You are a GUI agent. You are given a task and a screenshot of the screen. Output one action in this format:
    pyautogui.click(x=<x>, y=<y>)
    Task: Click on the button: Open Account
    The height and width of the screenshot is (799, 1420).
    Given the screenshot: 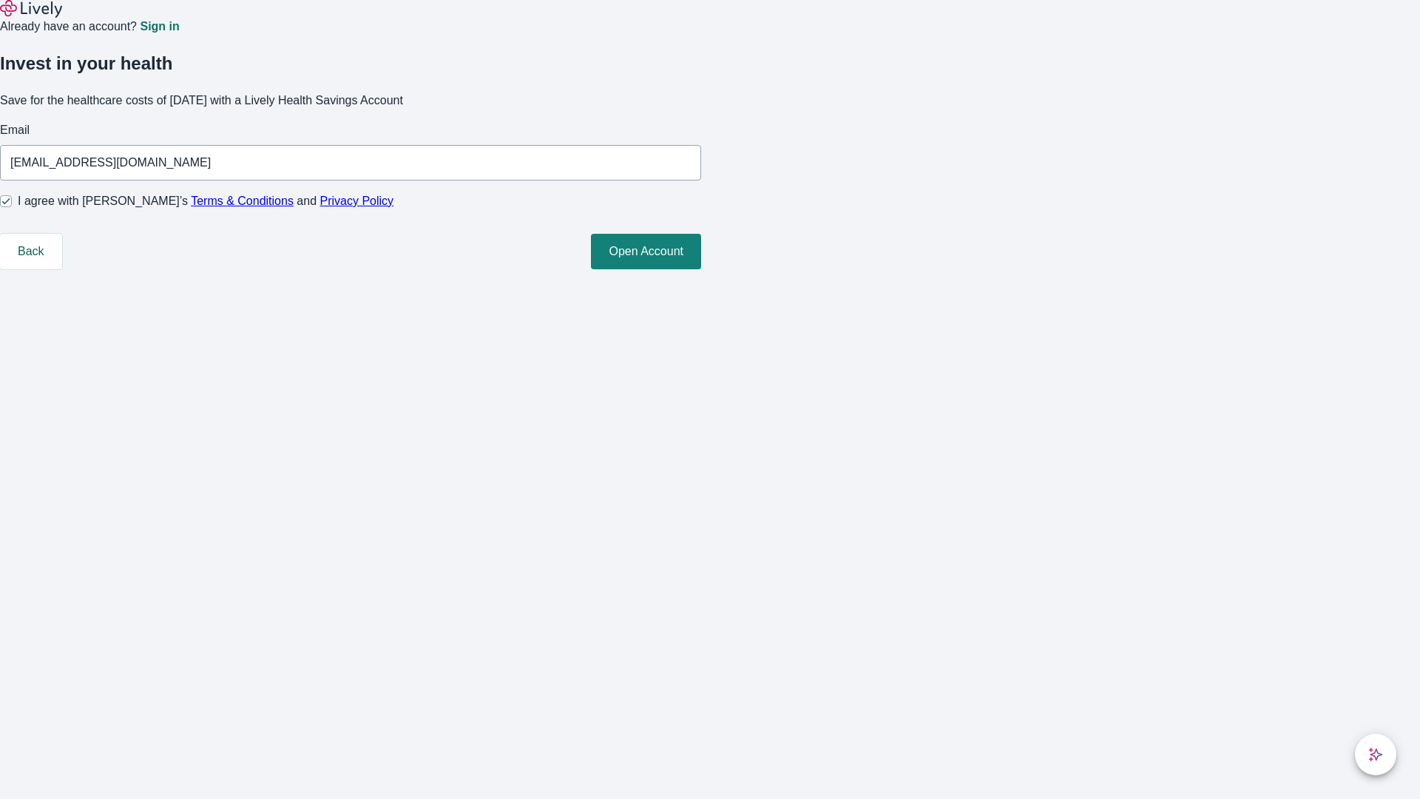 What is the action you would take?
    pyautogui.click(x=646, y=252)
    